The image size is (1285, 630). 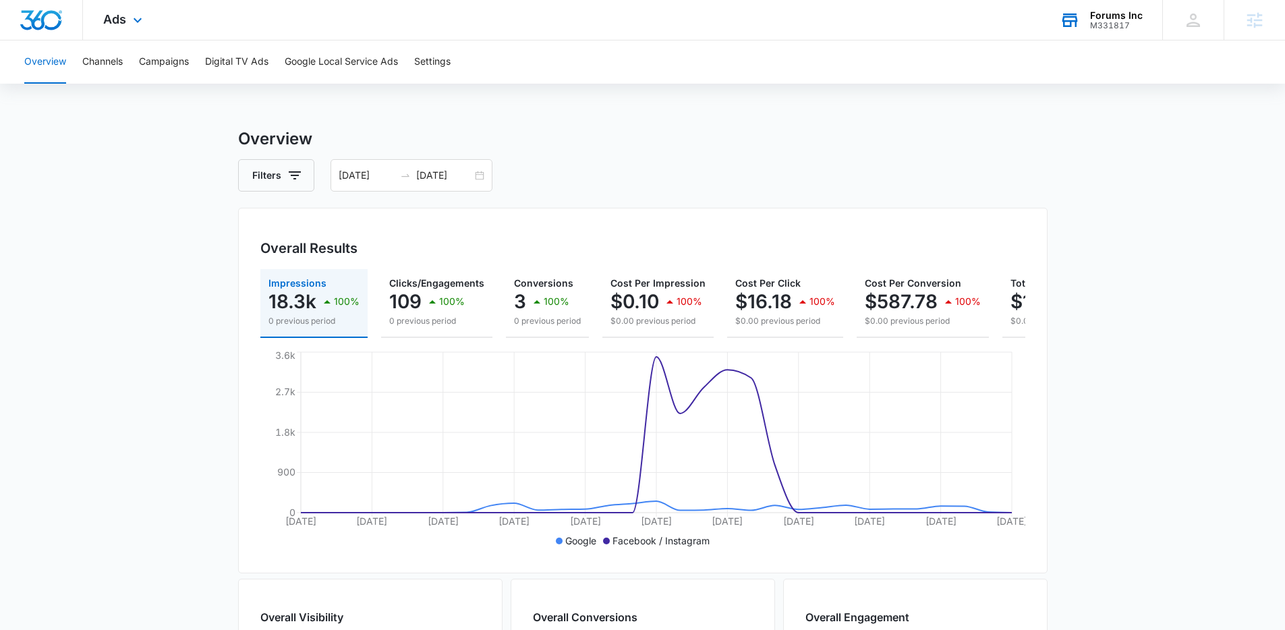 I want to click on span: Clicks/Engagements, so click(x=437, y=283).